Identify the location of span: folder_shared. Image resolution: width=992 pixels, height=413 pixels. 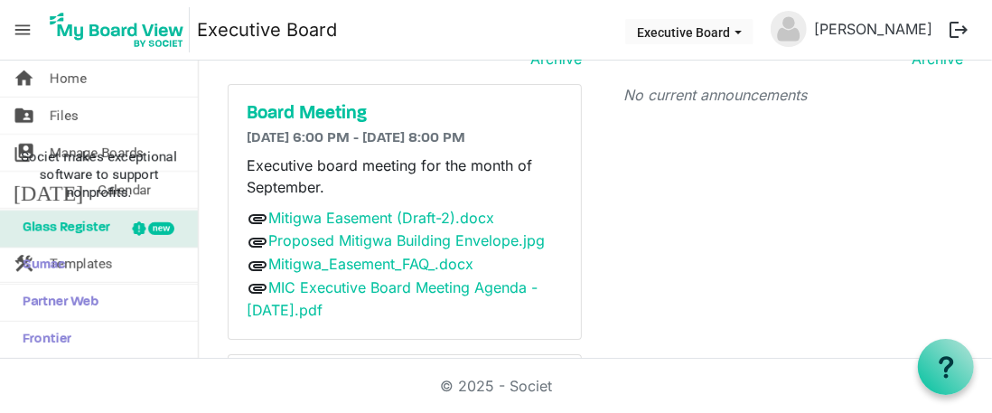
(24, 116).